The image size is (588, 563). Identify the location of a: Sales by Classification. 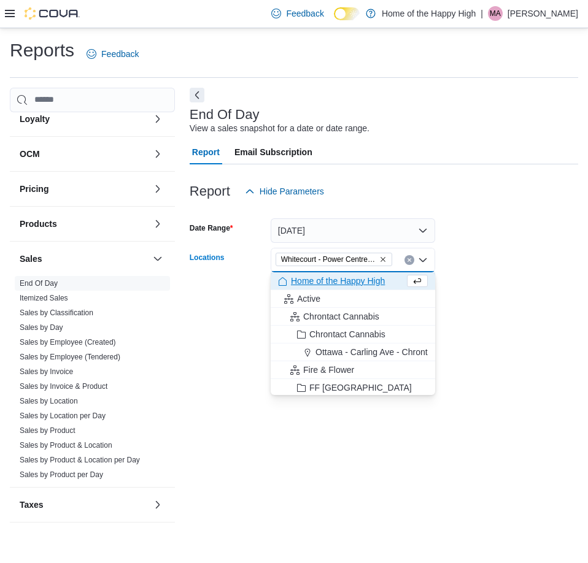
(56, 313).